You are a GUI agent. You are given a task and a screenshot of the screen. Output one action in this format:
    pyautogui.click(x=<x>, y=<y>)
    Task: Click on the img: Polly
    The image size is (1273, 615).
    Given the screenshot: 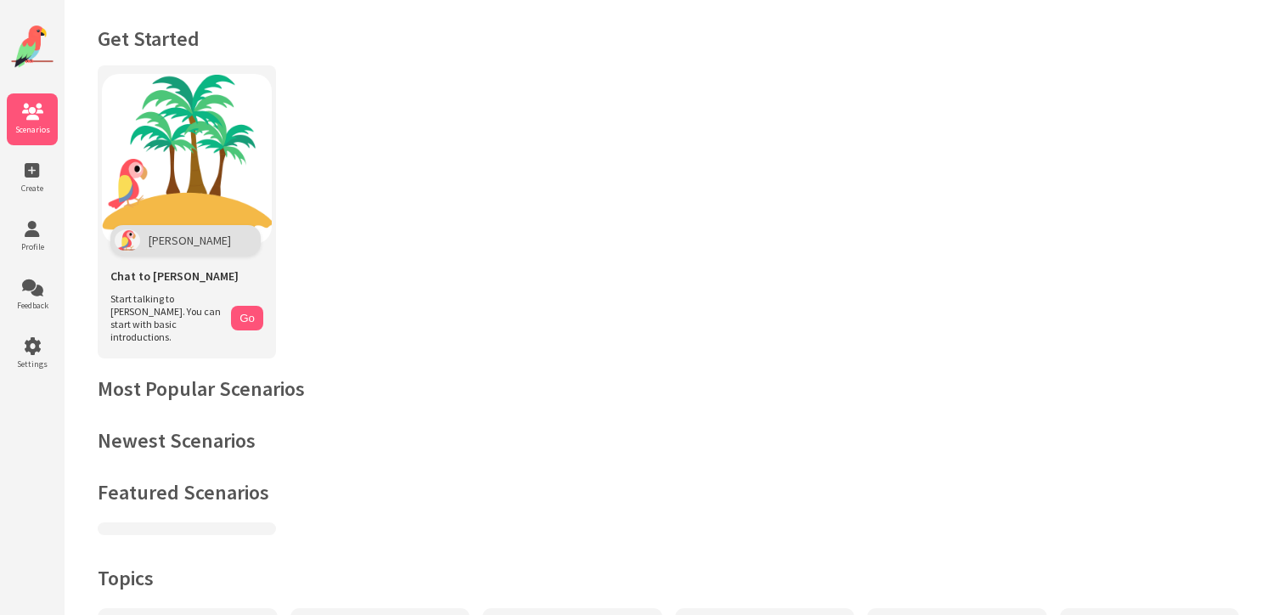 What is the action you would take?
    pyautogui.click(x=127, y=240)
    